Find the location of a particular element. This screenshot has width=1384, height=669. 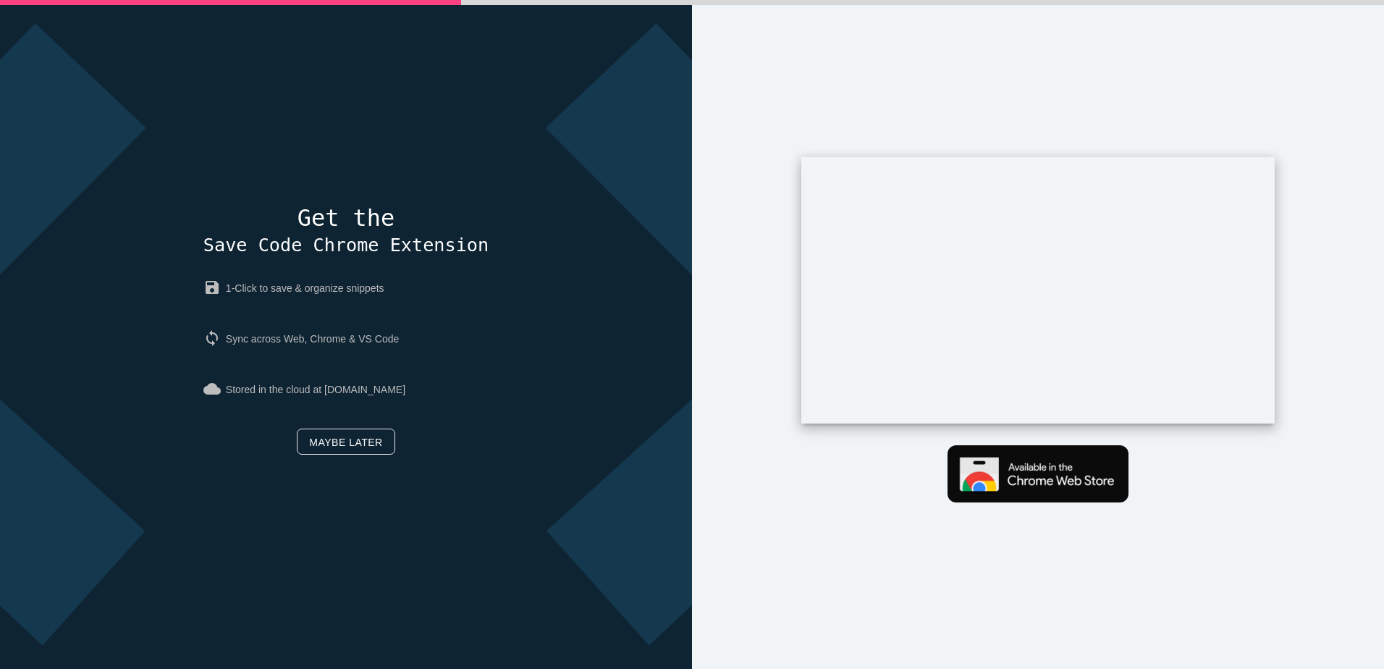

i: cloud is located at coordinates (214, 389).